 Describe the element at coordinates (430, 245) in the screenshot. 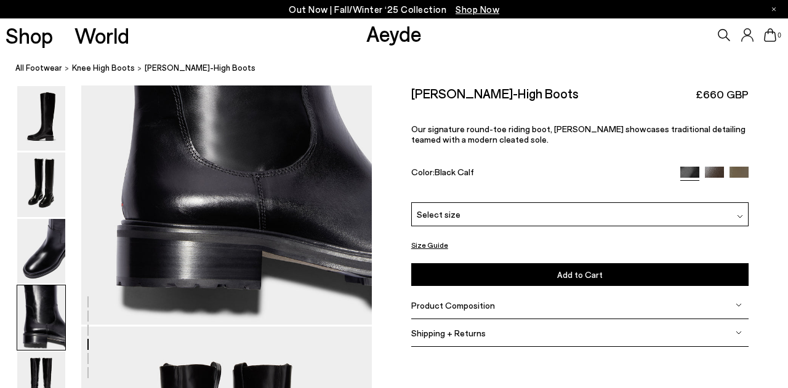

I see `button: Size Guide` at that location.